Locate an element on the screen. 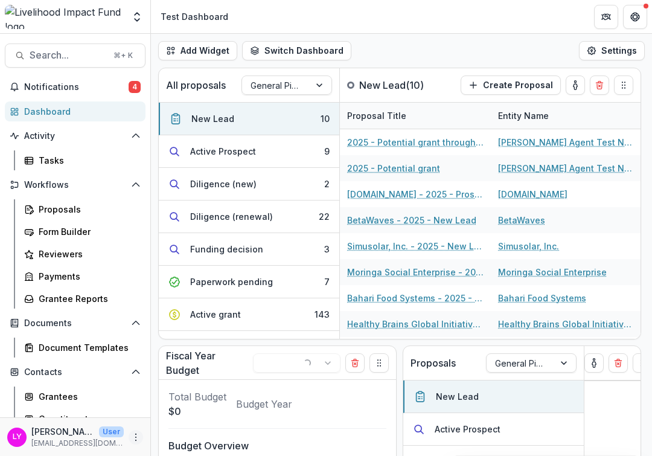 The image size is (652, 456). button: toggle-assigned-to-me is located at coordinates (594, 363).